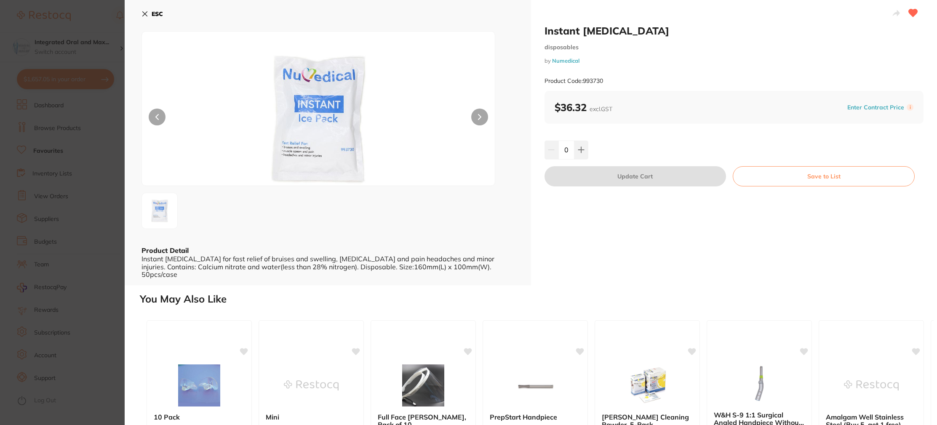  I want to click on img: Mini, so click(311, 386).